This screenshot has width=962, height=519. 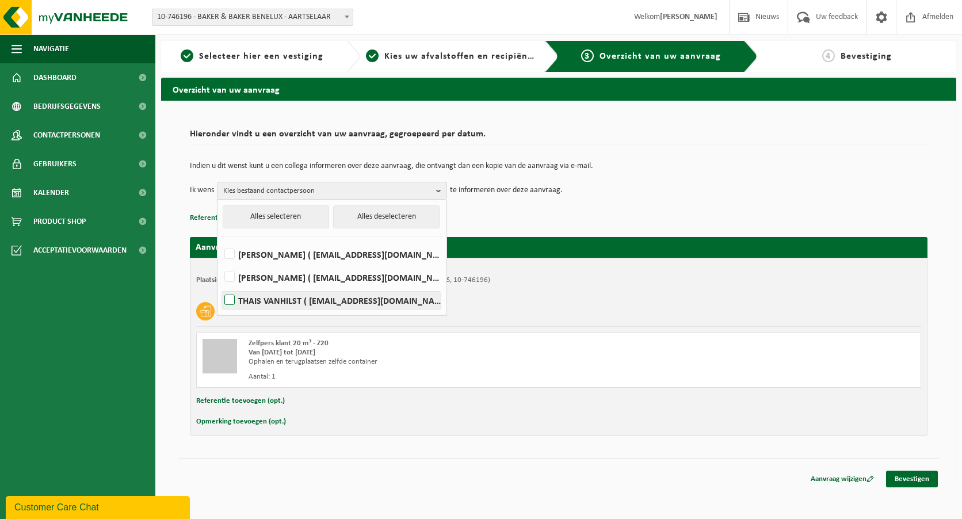 I want to click on p: Indien u dit wenst kunt u een collega informeren over deze aanvraag, die ontvangt dan een kopie v..., so click(x=559, y=166).